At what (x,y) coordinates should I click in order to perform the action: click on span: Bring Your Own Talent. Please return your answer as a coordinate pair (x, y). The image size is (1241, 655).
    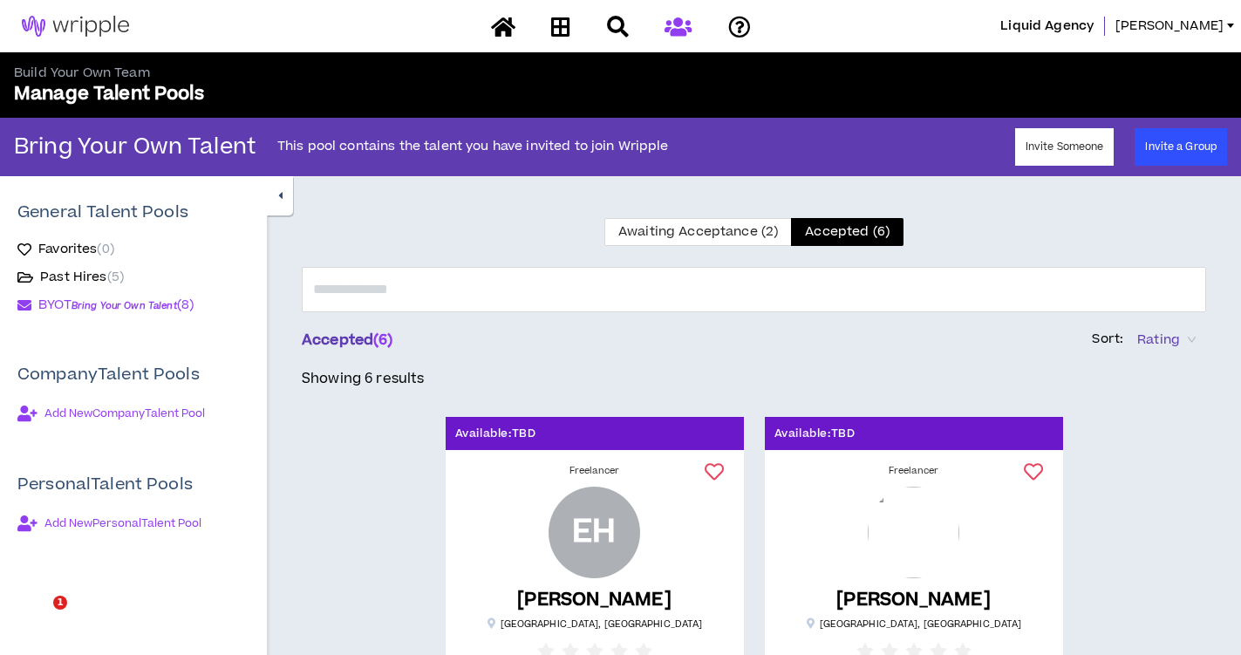
    Looking at the image, I should click on (124, 305).